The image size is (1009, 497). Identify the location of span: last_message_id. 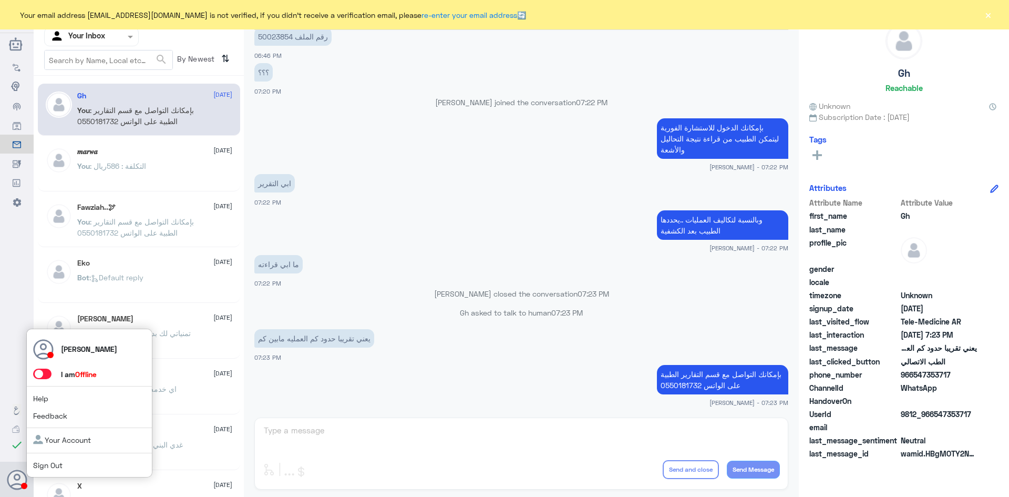
(854, 453).